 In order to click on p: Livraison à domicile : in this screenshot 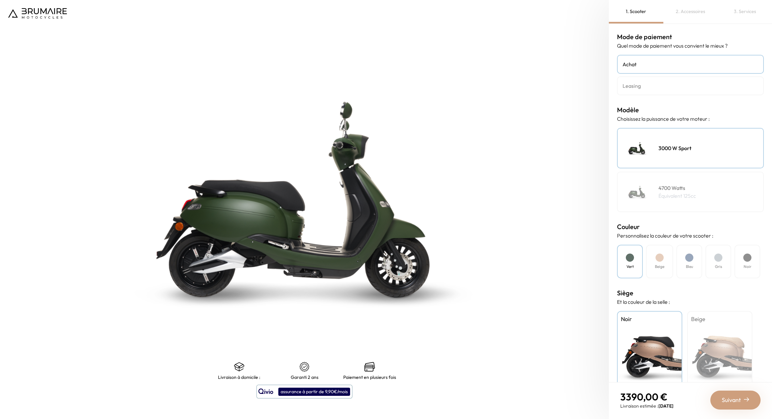, I will do `click(239, 377)`.